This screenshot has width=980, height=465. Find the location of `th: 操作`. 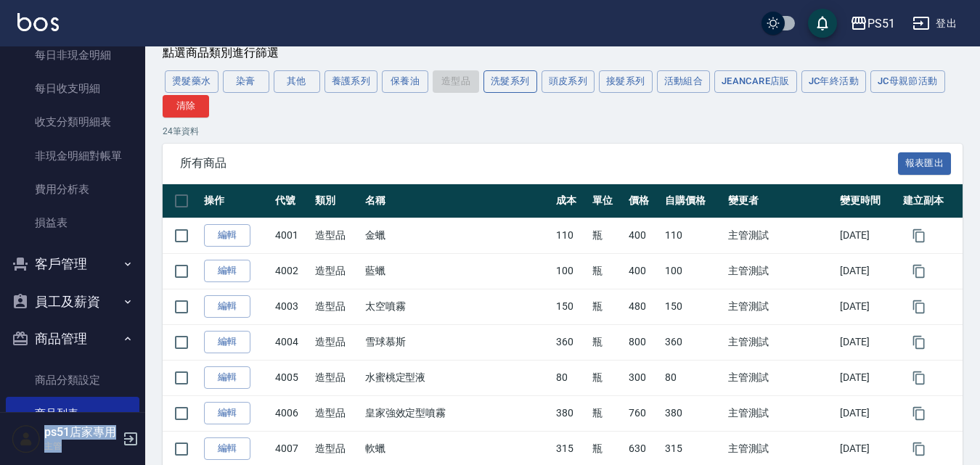

th: 操作 is located at coordinates (236, 201).